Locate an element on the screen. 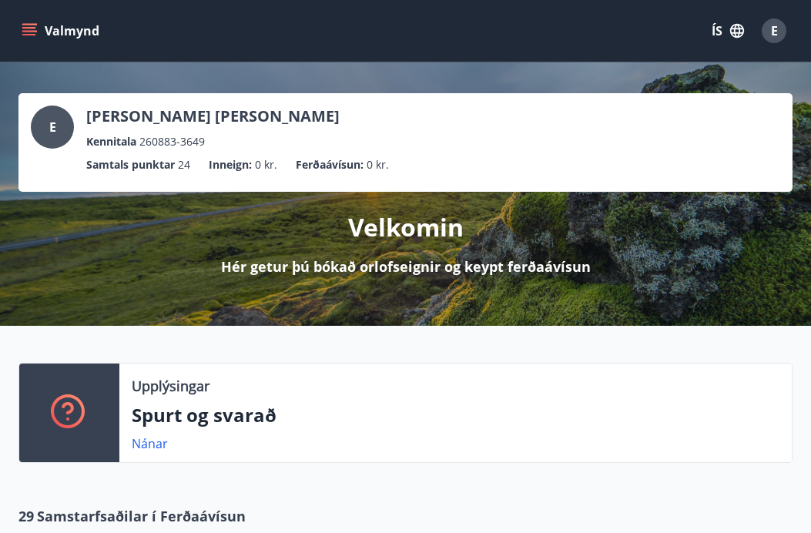  span: Samstarfsaðilar í Ferðaávísun is located at coordinates (141, 516).